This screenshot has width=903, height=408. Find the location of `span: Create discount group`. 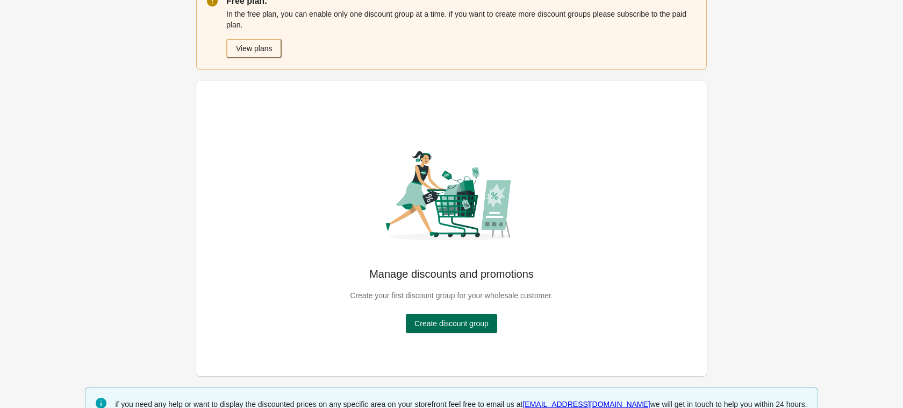

span: Create discount group is located at coordinates (452, 323).